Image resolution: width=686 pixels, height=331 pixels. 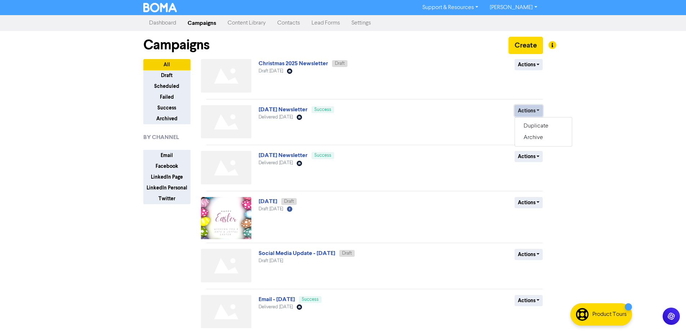 I want to click on button: Archived, so click(x=167, y=119).